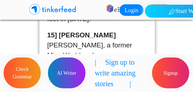  What do you see at coordinates (67, 73) in the screenshot?
I see `button: AI Writer` at bounding box center [67, 73].